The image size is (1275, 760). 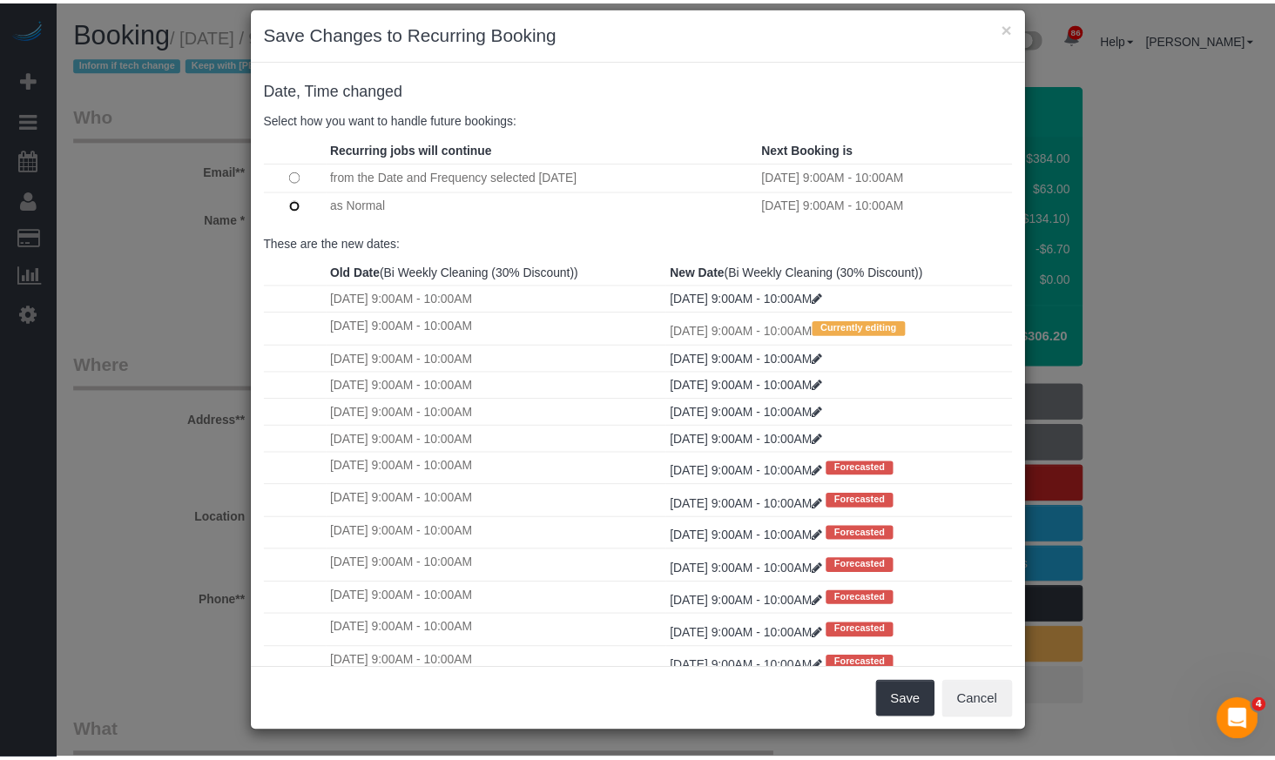 I want to click on p: Select how you want to handle future bookings:, so click(x=644, y=119).